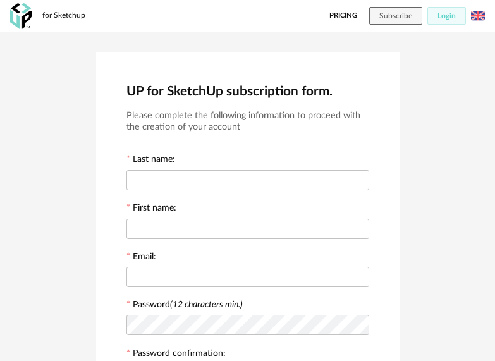  I want to click on span: Subscribe, so click(396, 16).